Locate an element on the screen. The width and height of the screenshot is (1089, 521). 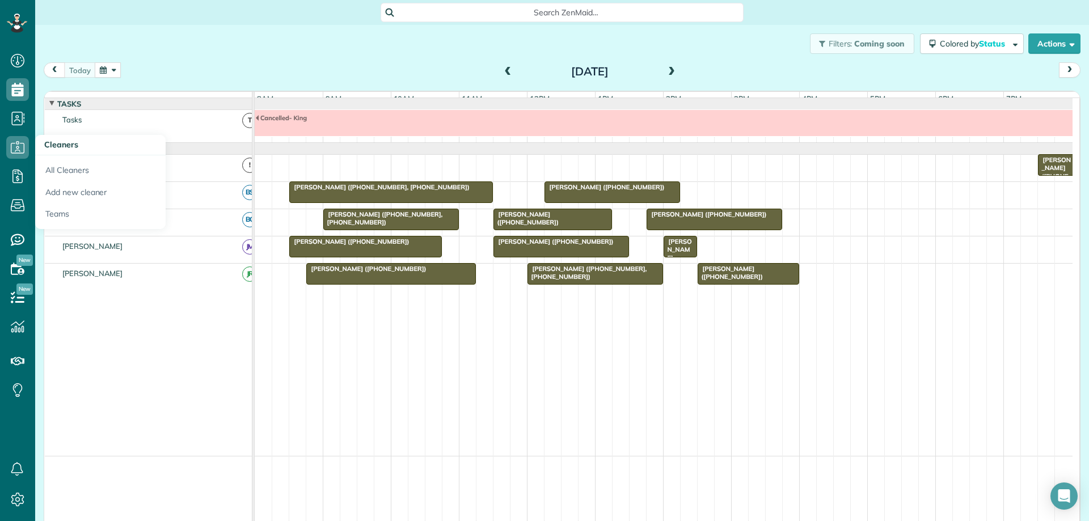
button: Actions is located at coordinates (1054, 44).